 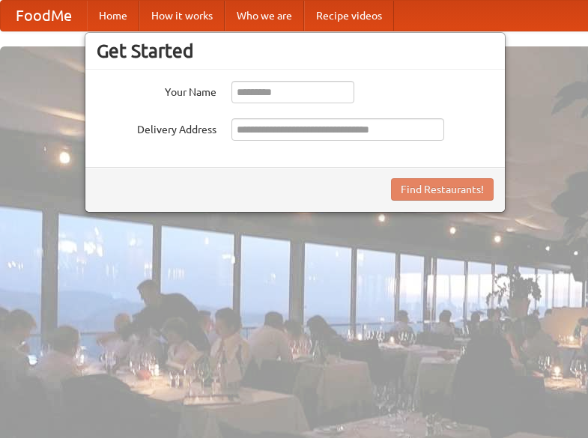 I want to click on a: Home, so click(x=113, y=16).